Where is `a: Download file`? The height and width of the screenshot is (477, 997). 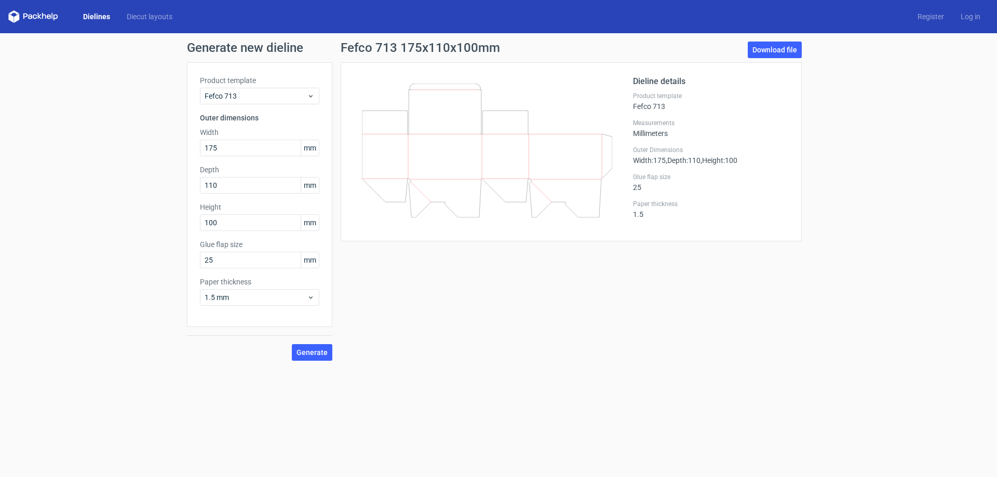 a: Download file is located at coordinates (775, 50).